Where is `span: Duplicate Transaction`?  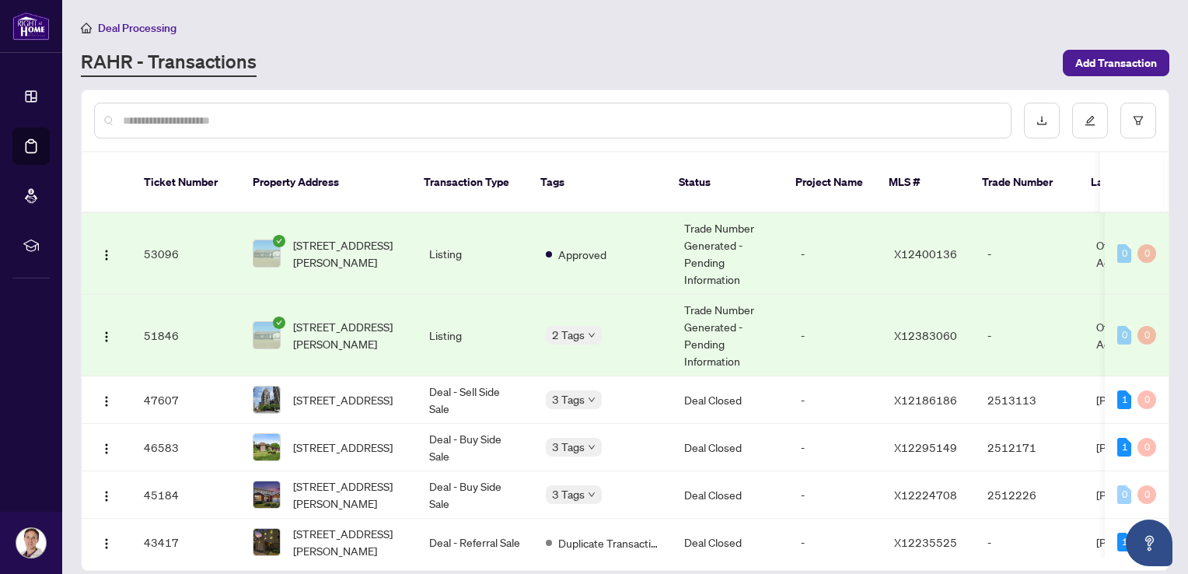 span: Duplicate Transaction is located at coordinates (609, 543).